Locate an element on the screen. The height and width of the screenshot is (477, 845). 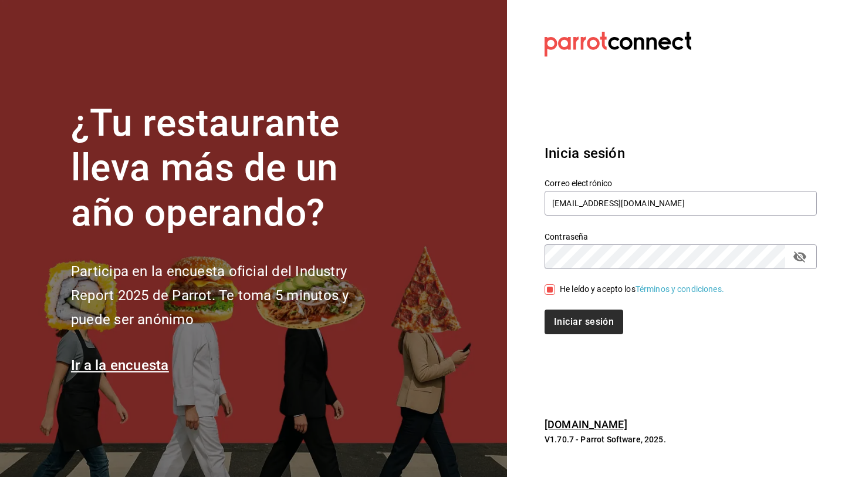
h1: ¿Tu restaurante lleva más de un año operando? is located at coordinates (230, 168).